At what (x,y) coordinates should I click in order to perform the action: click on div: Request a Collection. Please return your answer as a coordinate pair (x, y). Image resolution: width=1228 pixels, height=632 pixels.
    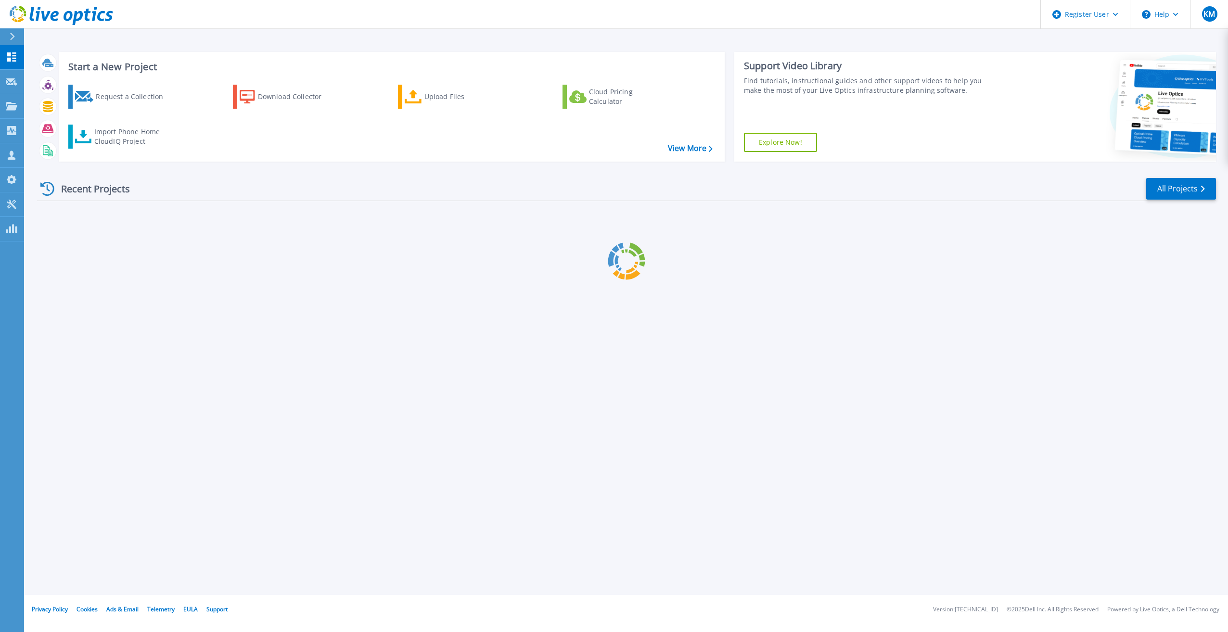
    Looking at the image, I should click on (134, 97).